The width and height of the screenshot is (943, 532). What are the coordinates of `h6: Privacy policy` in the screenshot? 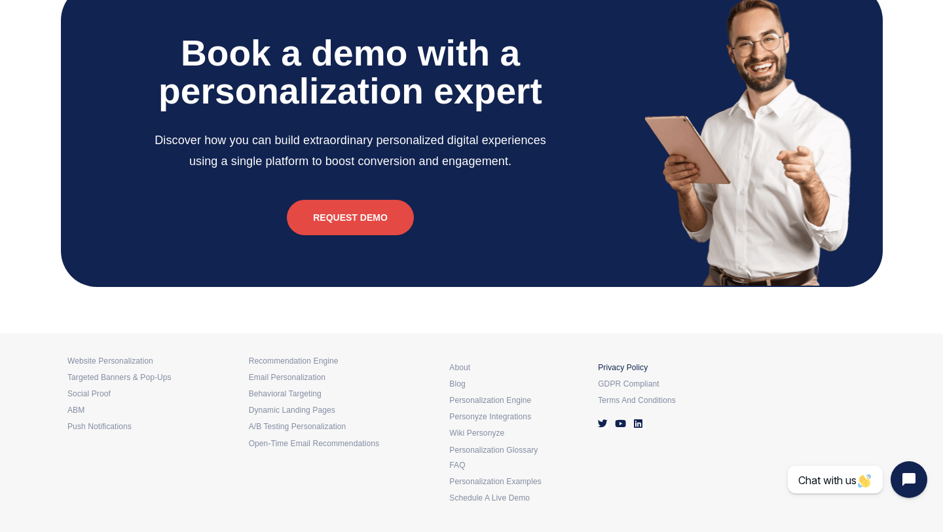 It's located at (665, 367).